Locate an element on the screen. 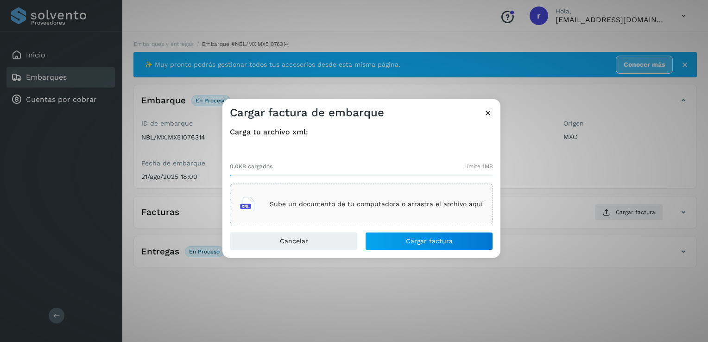  span: Cancelar is located at coordinates (294, 241).